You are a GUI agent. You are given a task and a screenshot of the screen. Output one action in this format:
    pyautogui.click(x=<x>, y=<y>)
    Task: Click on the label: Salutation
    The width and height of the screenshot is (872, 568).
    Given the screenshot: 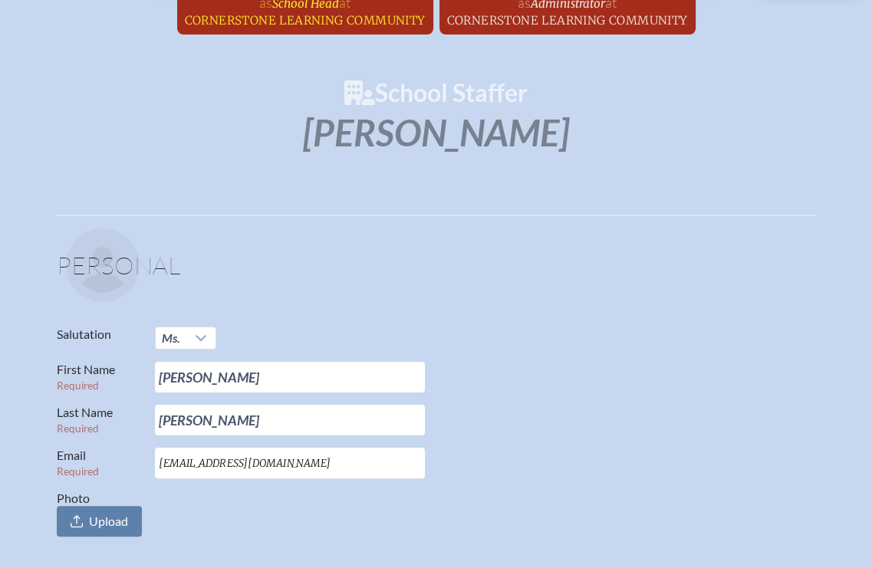 What is the action you would take?
    pyautogui.click(x=100, y=334)
    